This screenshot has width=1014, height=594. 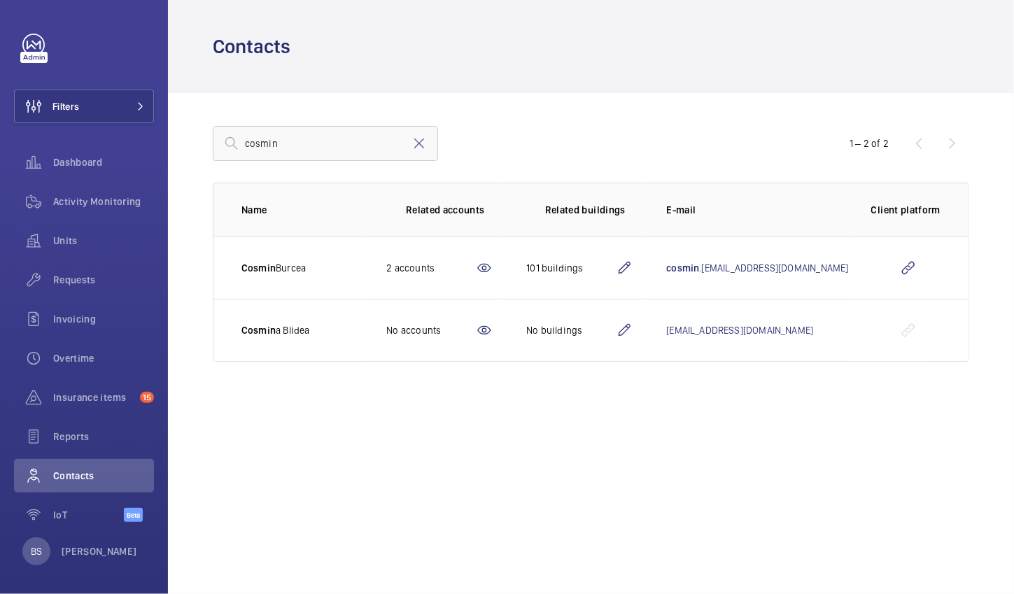 I want to click on div: 2 accounts, so click(x=431, y=268).